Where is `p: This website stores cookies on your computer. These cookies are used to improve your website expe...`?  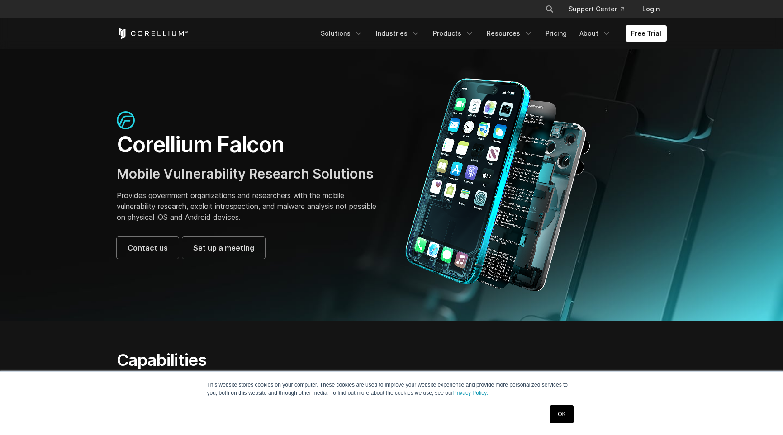
p: This website stores cookies on your computer. These cookies are used to improve your website expe... is located at coordinates (392, 389).